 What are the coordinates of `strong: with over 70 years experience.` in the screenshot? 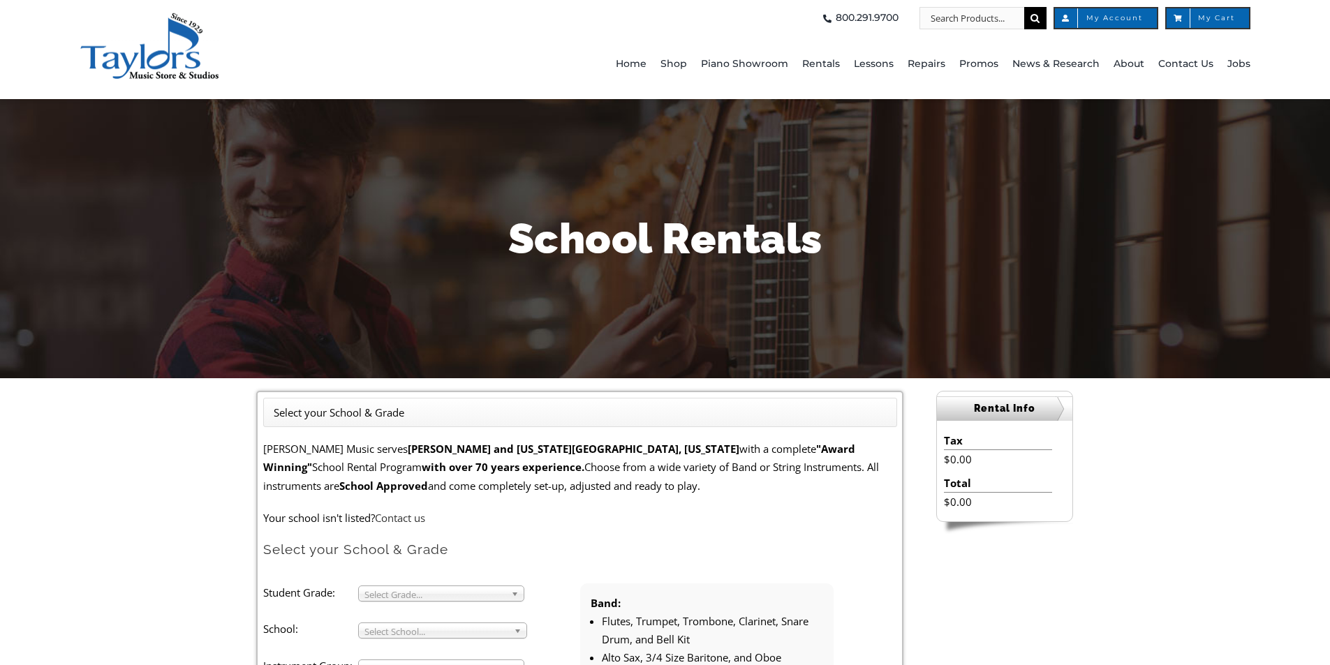 It's located at (503, 467).